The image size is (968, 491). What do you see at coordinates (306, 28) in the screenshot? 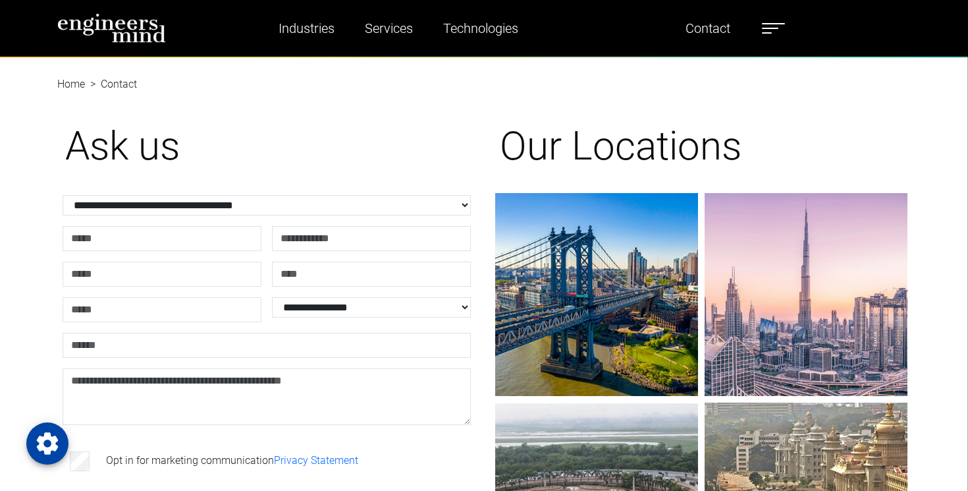
I see `a: Industries` at bounding box center [306, 28].